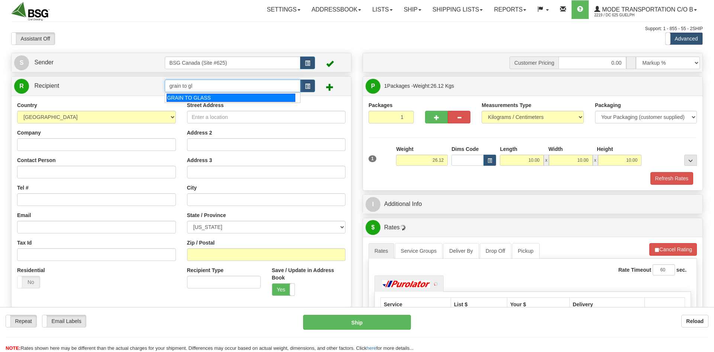 Image resolution: width=714 pixels, height=352 pixels. I want to click on label: sec., so click(681, 270).